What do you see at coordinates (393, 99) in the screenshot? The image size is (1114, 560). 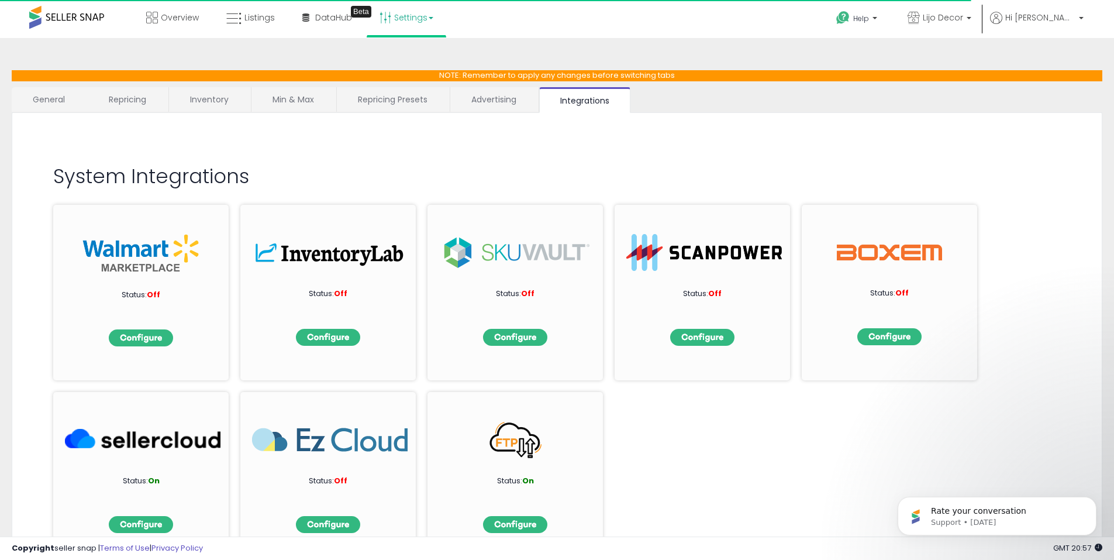 I see `a: Repricing Presets` at bounding box center [393, 99].